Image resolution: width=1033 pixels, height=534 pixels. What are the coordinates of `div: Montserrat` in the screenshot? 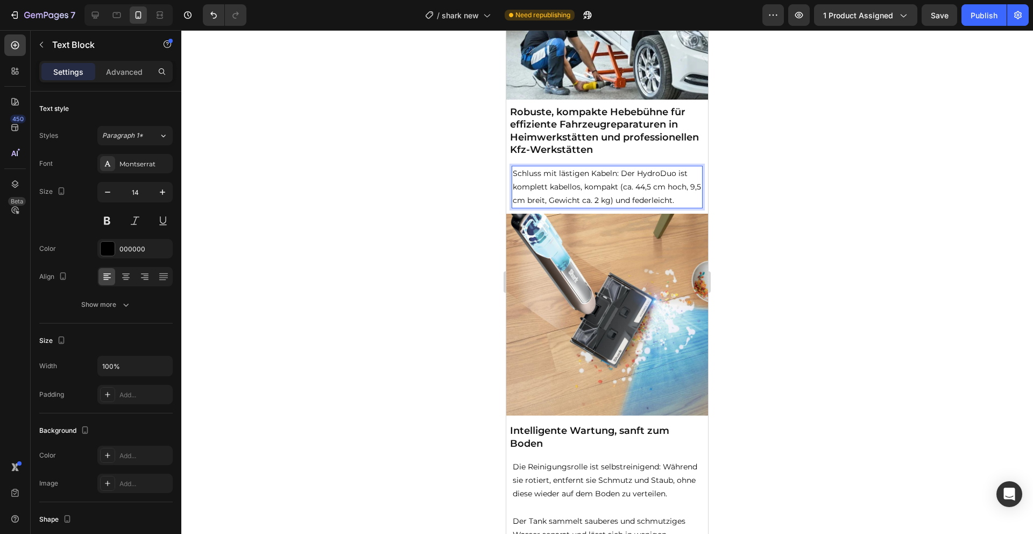 It's located at (145, 164).